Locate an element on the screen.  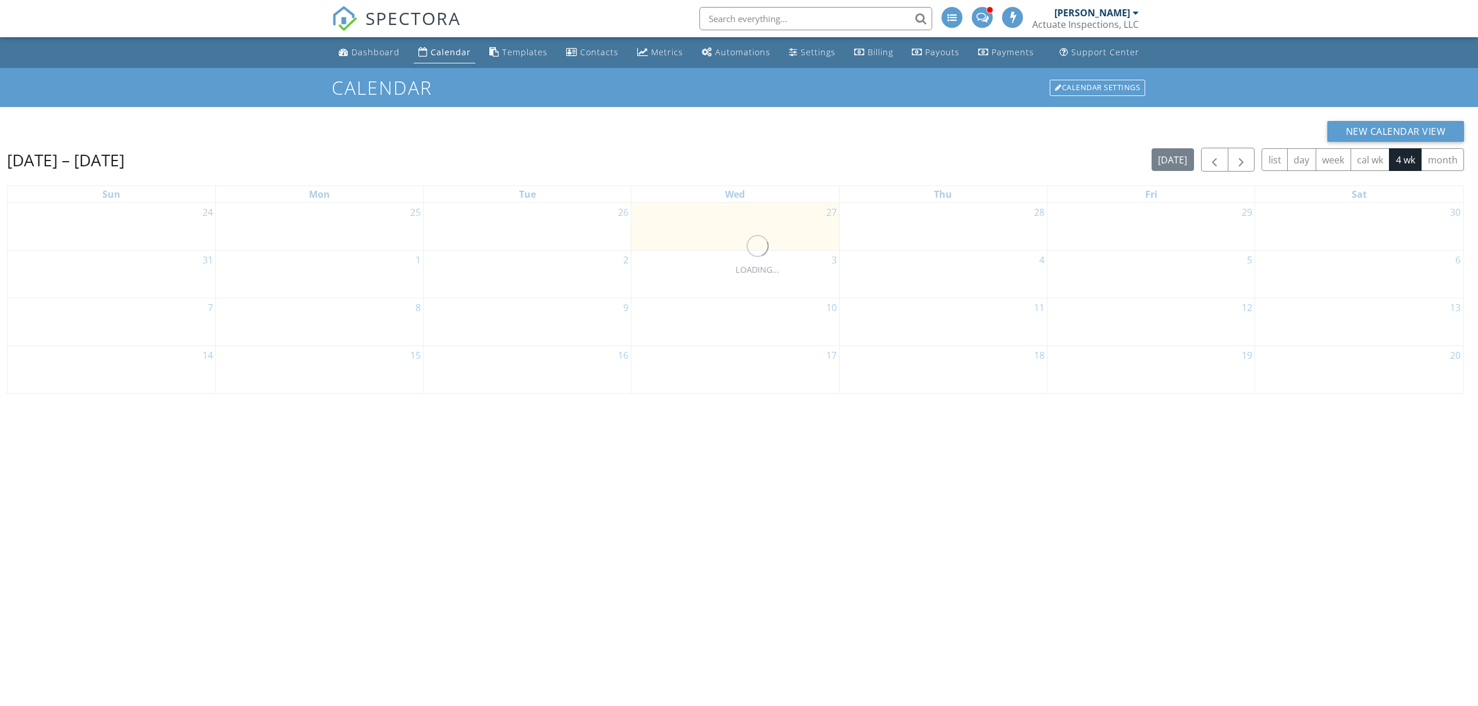
button: week is located at coordinates (1333, 159).